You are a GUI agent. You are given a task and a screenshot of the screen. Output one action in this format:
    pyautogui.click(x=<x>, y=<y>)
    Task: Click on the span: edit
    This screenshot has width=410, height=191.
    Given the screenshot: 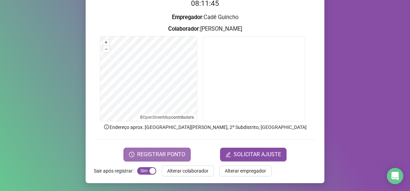 What is the action you would take?
    pyautogui.click(x=228, y=155)
    